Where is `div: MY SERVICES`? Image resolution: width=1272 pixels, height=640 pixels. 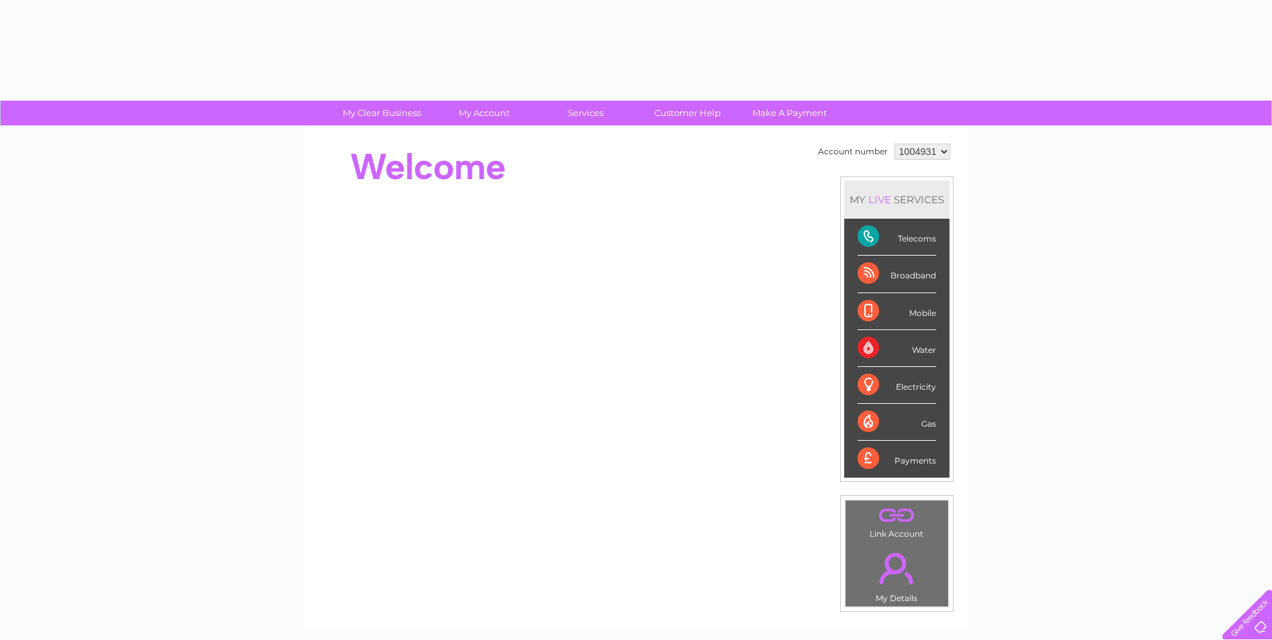
div: MY SERVICES is located at coordinates (897, 199).